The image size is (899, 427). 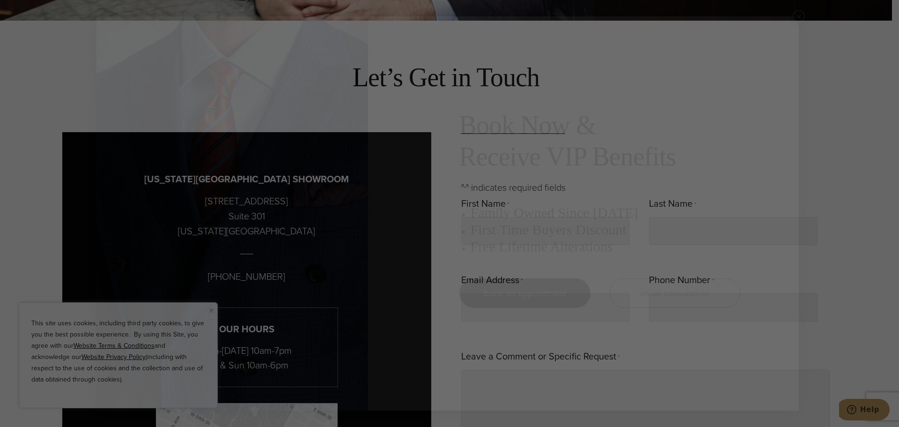 I want to click on button: Close, so click(x=799, y=16).